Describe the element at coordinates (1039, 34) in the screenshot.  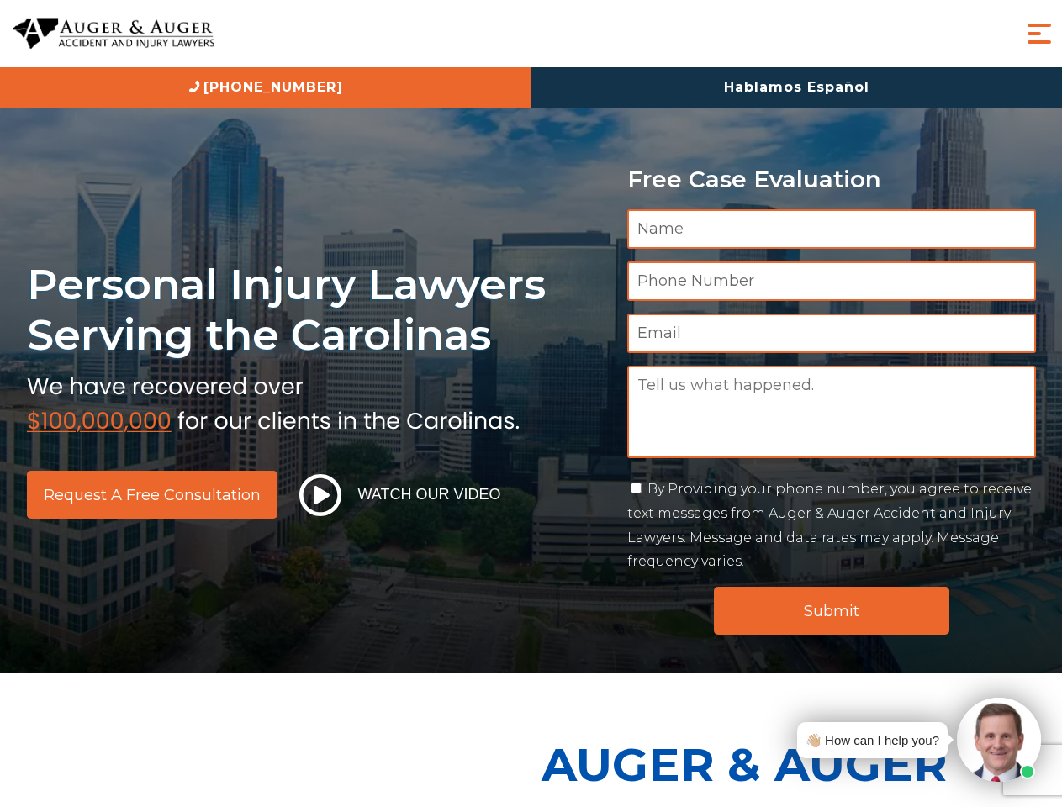
I see `button: Menu` at that location.